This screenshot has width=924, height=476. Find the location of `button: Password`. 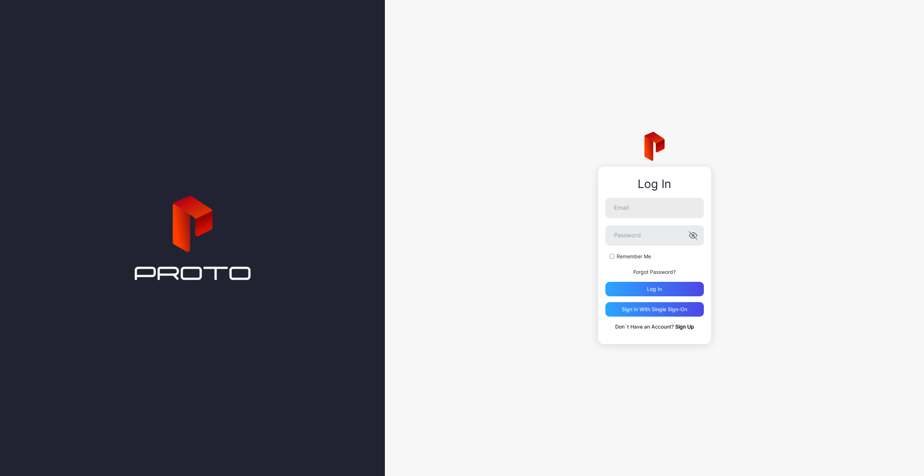

button: Password is located at coordinates (693, 235).